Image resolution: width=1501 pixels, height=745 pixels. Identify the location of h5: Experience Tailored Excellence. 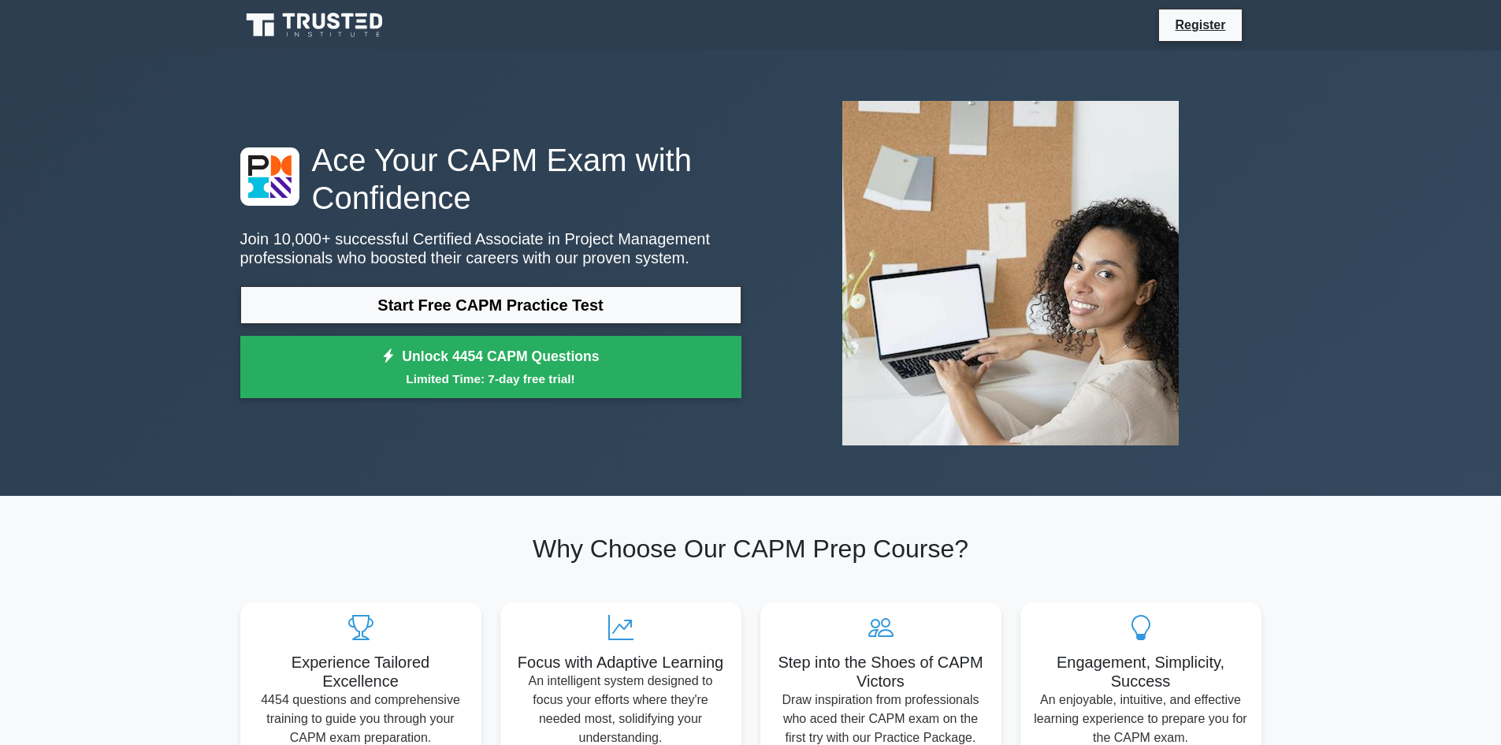
(361, 671).